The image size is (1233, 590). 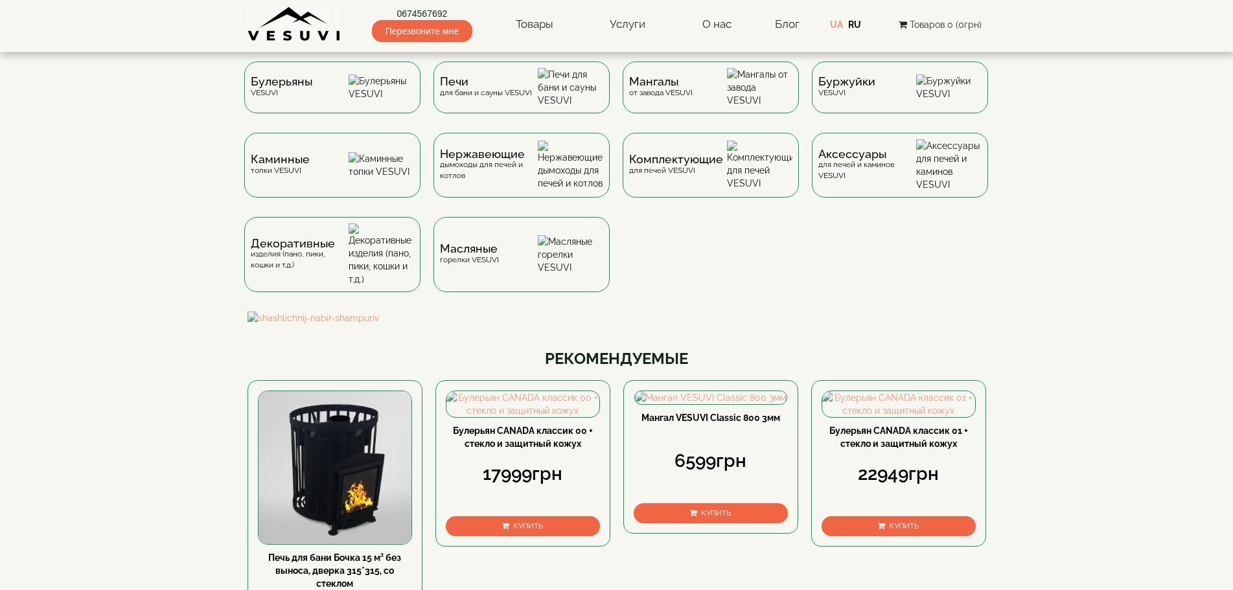 What do you see at coordinates (676, 165) in the screenshot?
I see `div: для печей VESUVI` at bounding box center [676, 165].